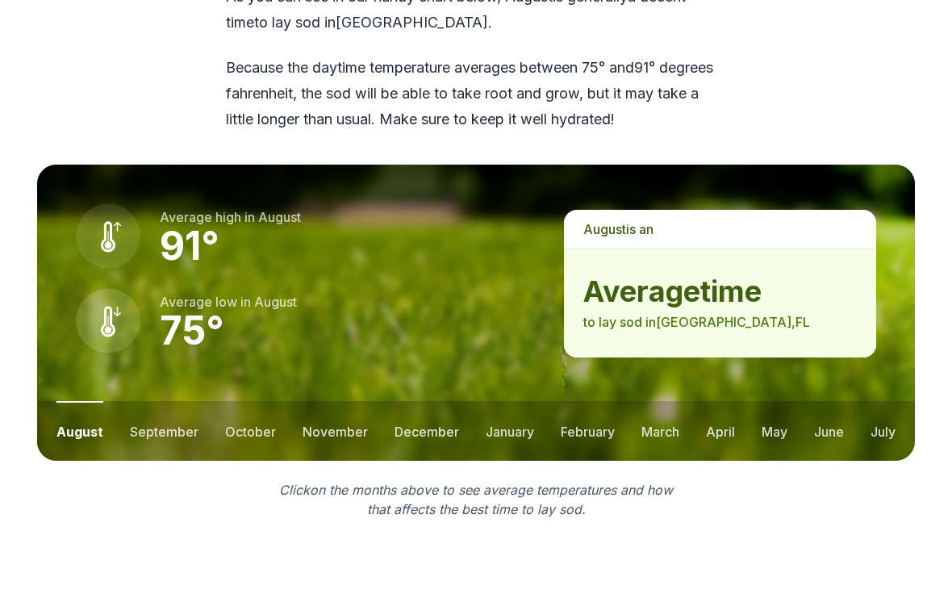 The height and width of the screenshot is (602, 952). Describe the element at coordinates (882, 431) in the screenshot. I see `button: july` at that location.